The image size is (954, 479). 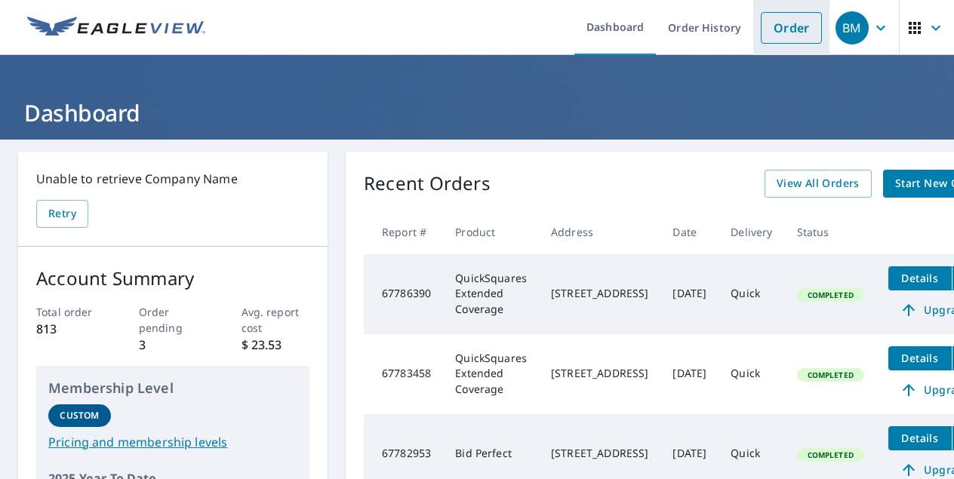 I want to click on p: Unable to retrieve Company Name, so click(x=173, y=179).